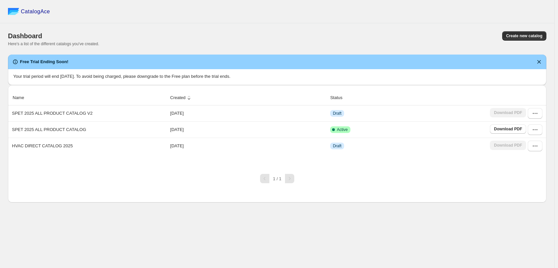  I want to click on span: Active, so click(342, 130).